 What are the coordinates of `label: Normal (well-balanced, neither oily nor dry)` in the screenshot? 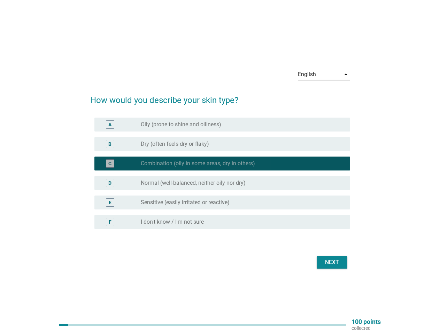 It's located at (193, 183).